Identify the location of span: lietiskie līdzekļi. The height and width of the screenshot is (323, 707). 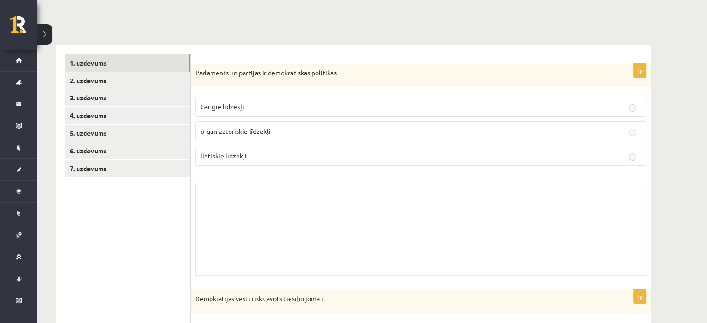
(224, 156).